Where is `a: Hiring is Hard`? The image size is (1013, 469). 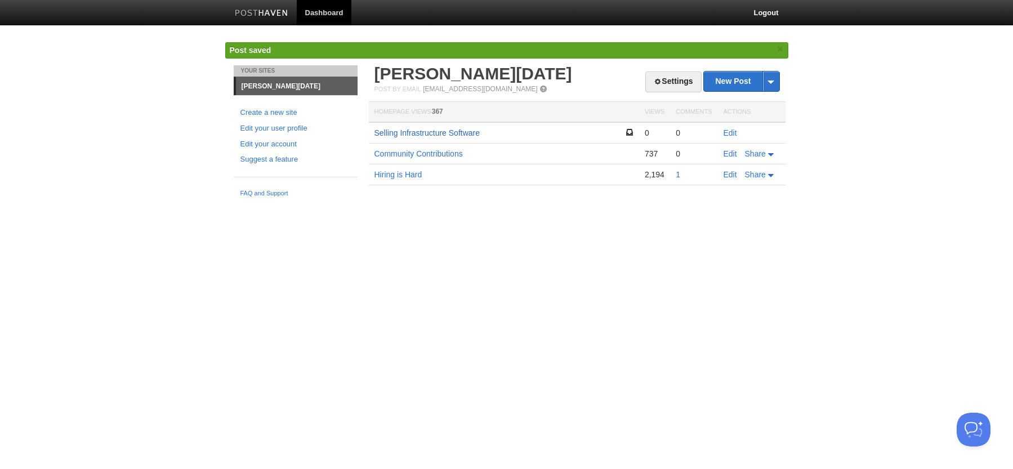 a: Hiring is Hard is located at coordinates (398, 175).